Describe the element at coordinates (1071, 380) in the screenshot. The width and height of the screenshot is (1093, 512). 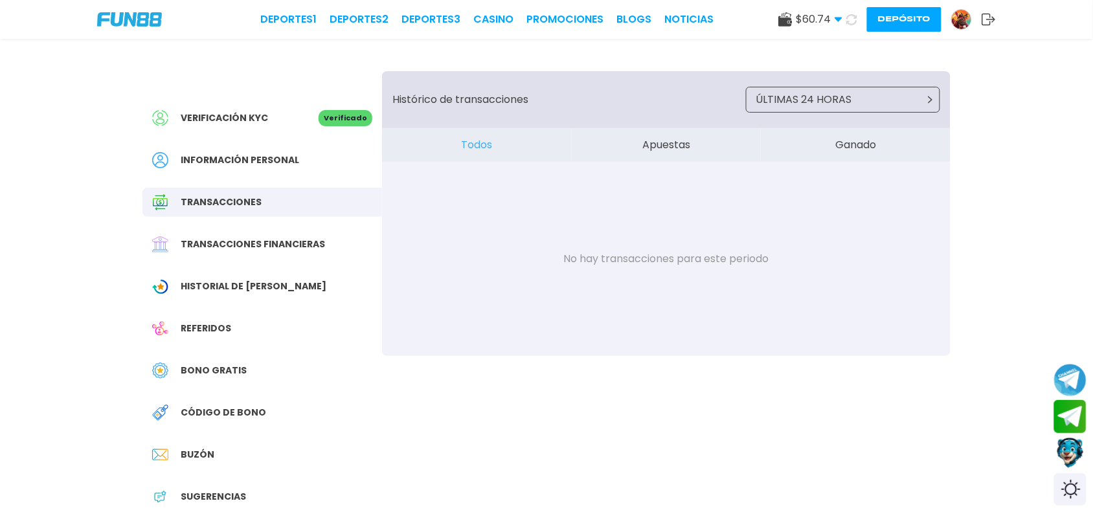
I see `button: Join telegram channel` at that location.